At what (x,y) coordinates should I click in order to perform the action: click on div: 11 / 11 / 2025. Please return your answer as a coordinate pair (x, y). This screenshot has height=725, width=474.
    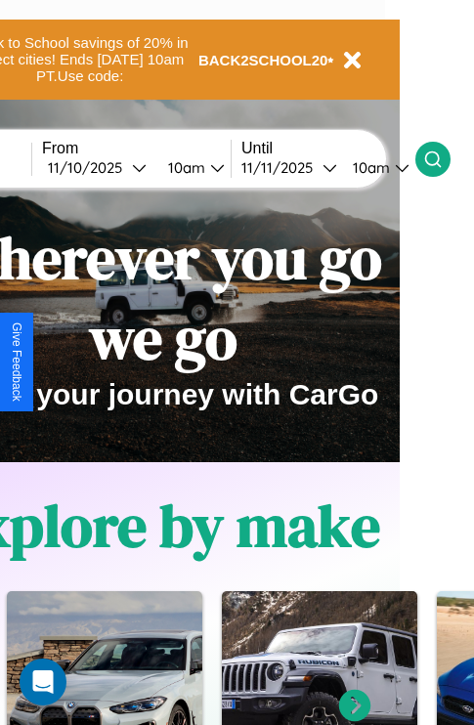
    Looking at the image, I should click on (281, 167).